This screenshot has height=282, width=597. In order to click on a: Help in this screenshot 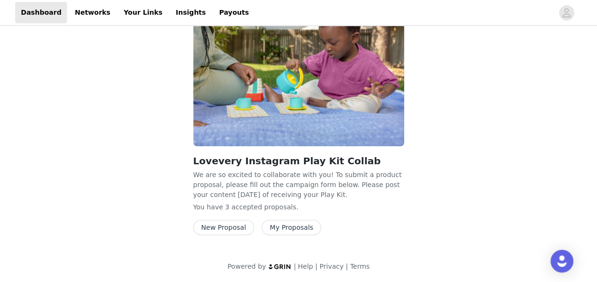, I will do `click(306, 267)`.